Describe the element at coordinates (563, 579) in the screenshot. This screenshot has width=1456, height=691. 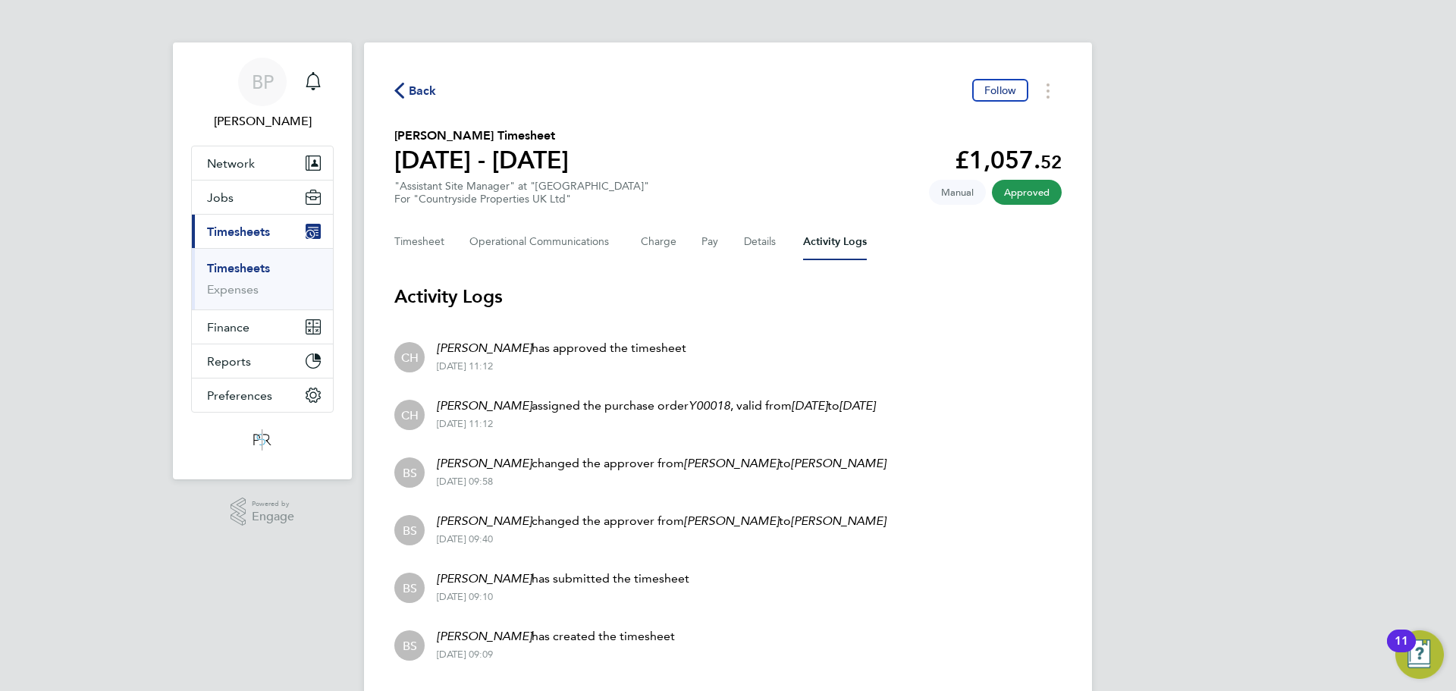
I see `p: has submitted the timesheet` at that location.